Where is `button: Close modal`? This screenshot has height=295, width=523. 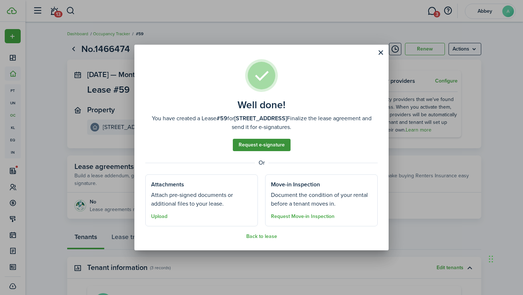 button: Close modal is located at coordinates (381, 53).